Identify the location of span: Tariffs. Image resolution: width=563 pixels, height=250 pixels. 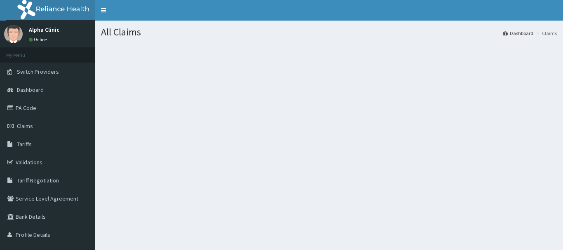
(24, 144).